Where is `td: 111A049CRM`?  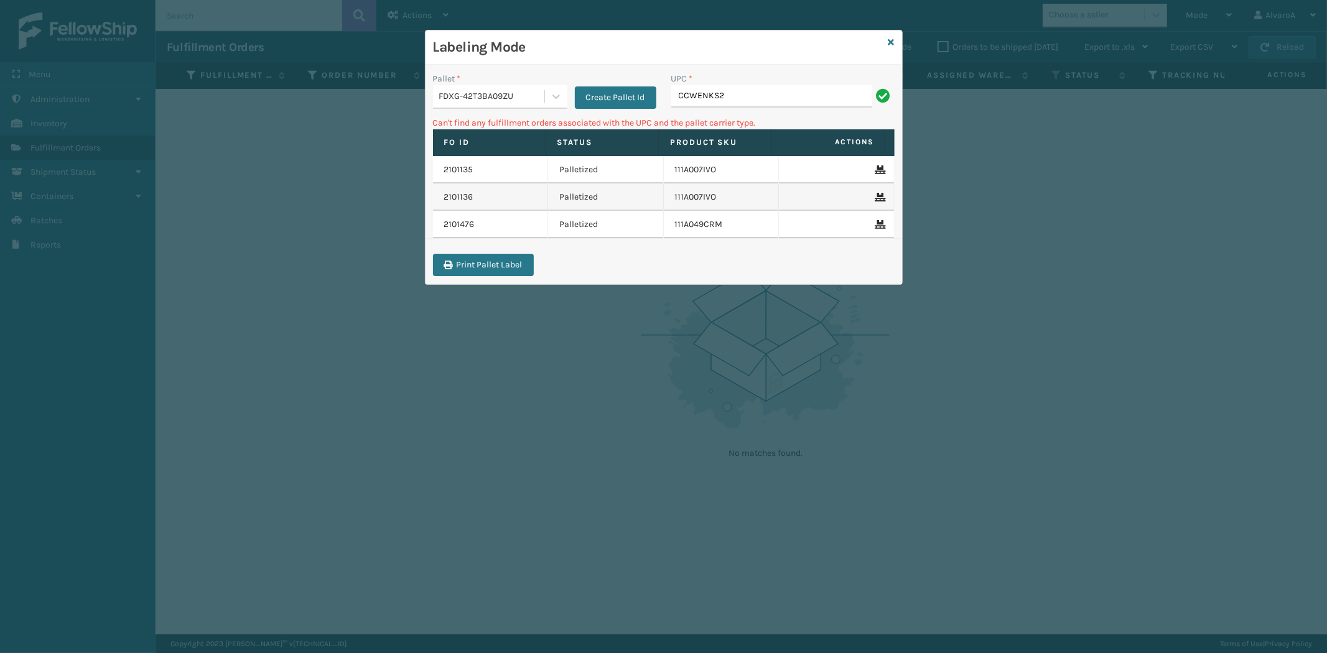
td: 111A049CRM is located at coordinates (722, 225).